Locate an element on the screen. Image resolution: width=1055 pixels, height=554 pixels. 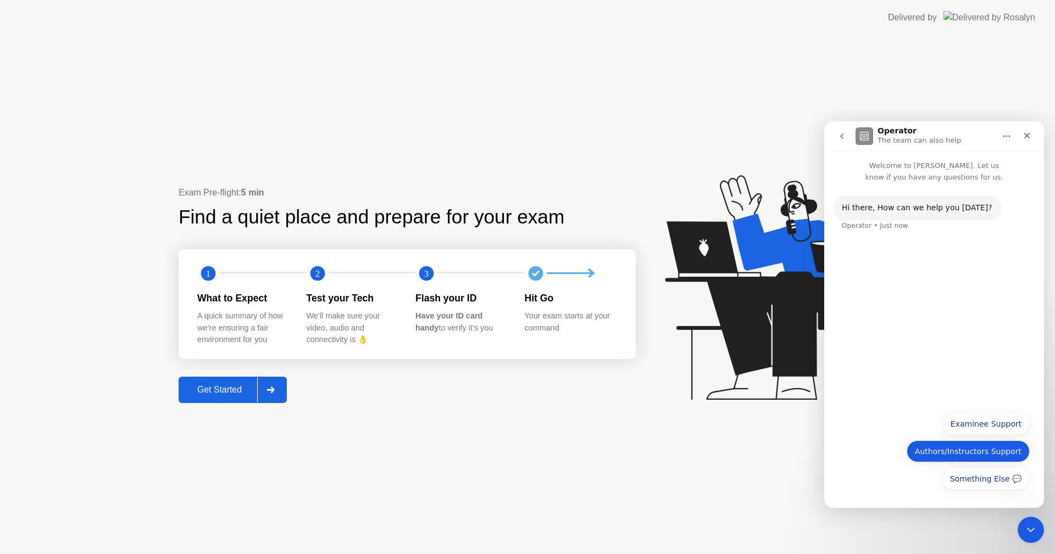
div: Operator says… is located at coordinates (110, 99).